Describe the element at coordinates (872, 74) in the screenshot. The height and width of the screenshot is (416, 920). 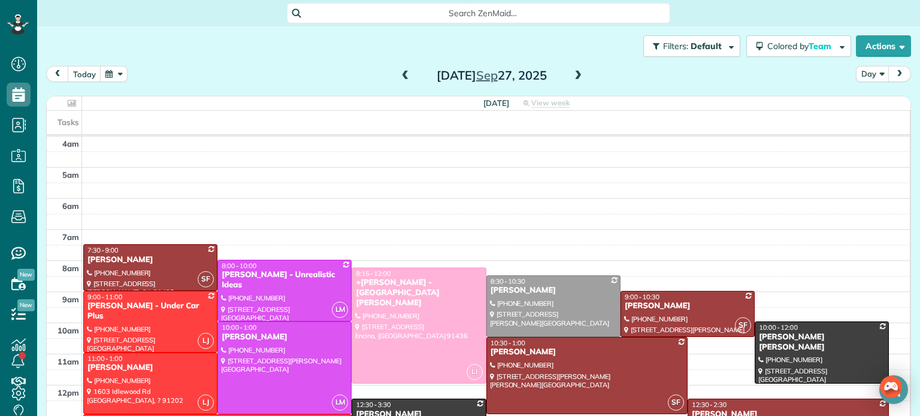
I see `button: Day` at that location.